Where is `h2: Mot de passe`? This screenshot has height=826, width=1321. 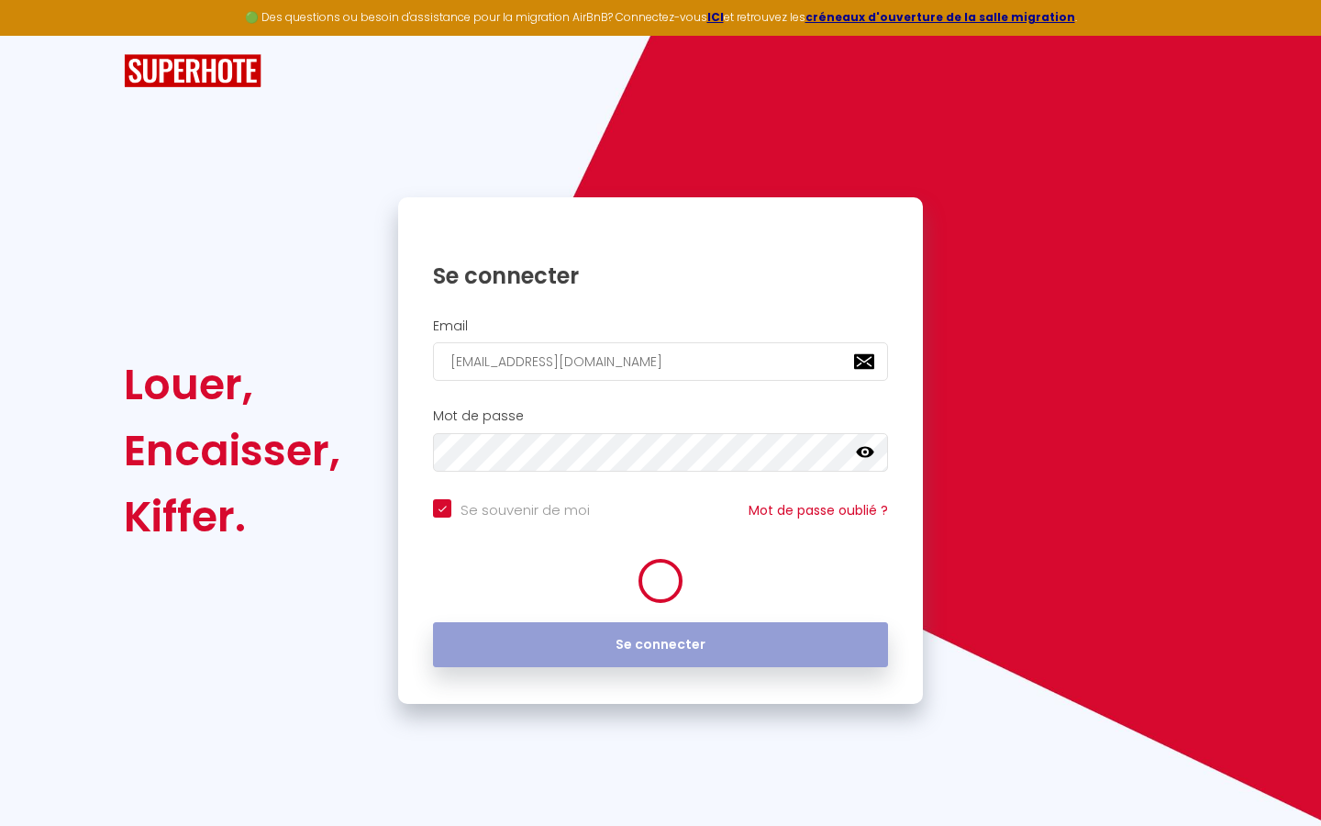
h2: Mot de passe is located at coordinates (660, 416).